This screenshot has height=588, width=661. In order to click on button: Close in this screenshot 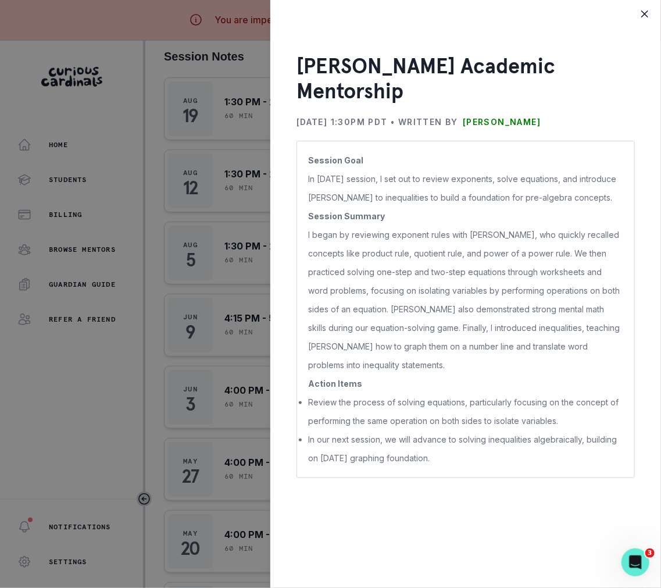, I will do `click(645, 14)`.